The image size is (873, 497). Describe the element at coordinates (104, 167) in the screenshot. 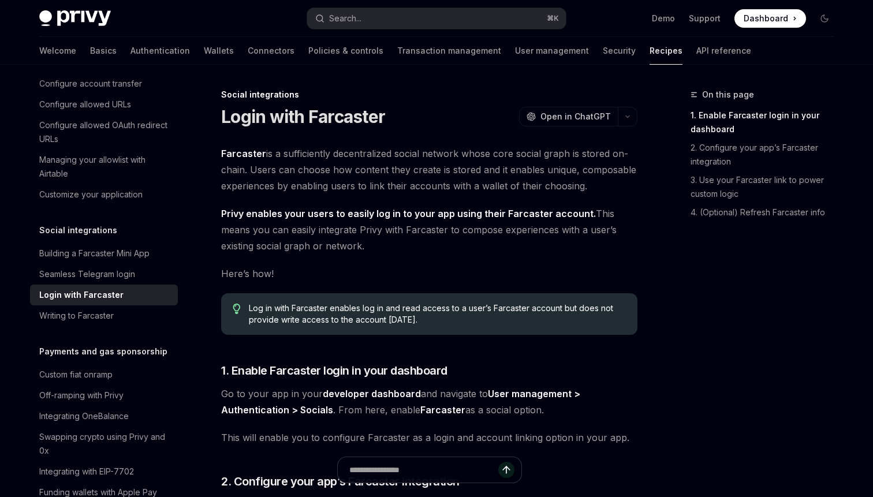

I see `a: Managing your allowlist with Airtable` at that location.